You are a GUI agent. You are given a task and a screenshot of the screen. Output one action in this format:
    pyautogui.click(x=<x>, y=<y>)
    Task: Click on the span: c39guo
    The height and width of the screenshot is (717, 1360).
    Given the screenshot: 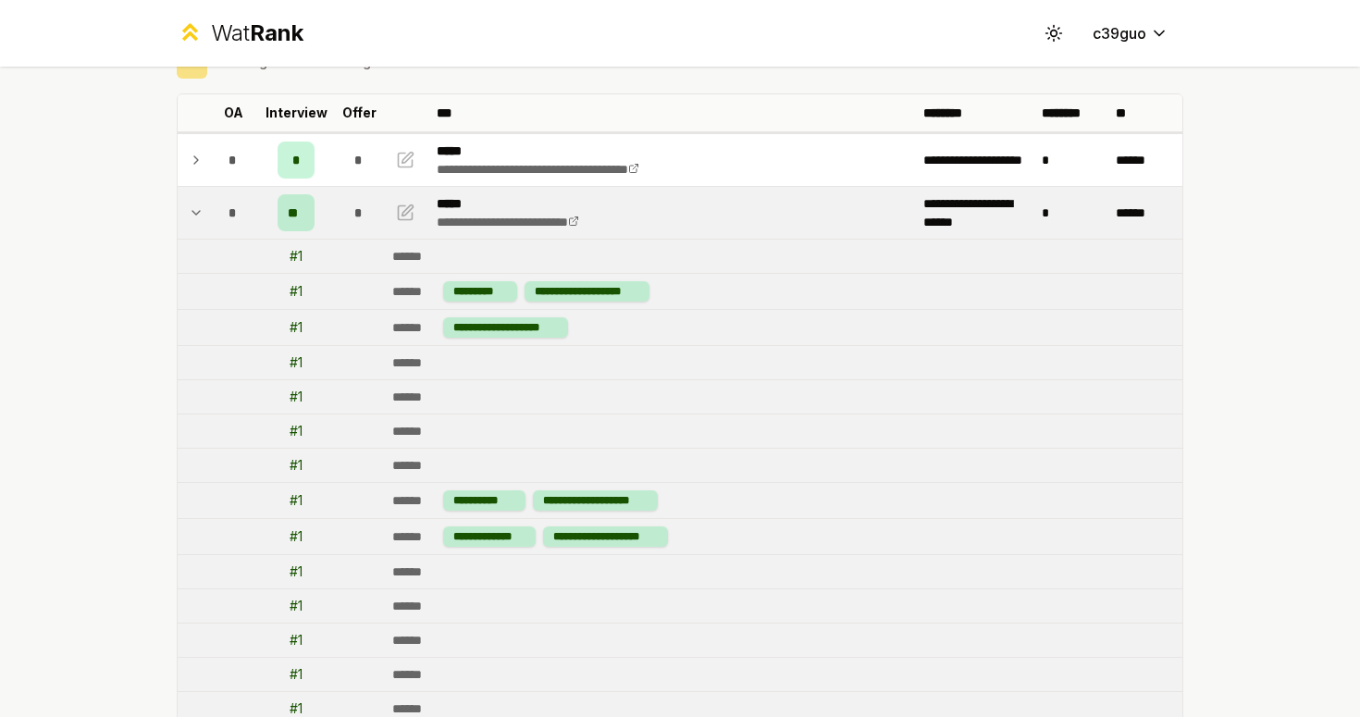 What is the action you would take?
    pyautogui.click(x=1120, y=33)
    